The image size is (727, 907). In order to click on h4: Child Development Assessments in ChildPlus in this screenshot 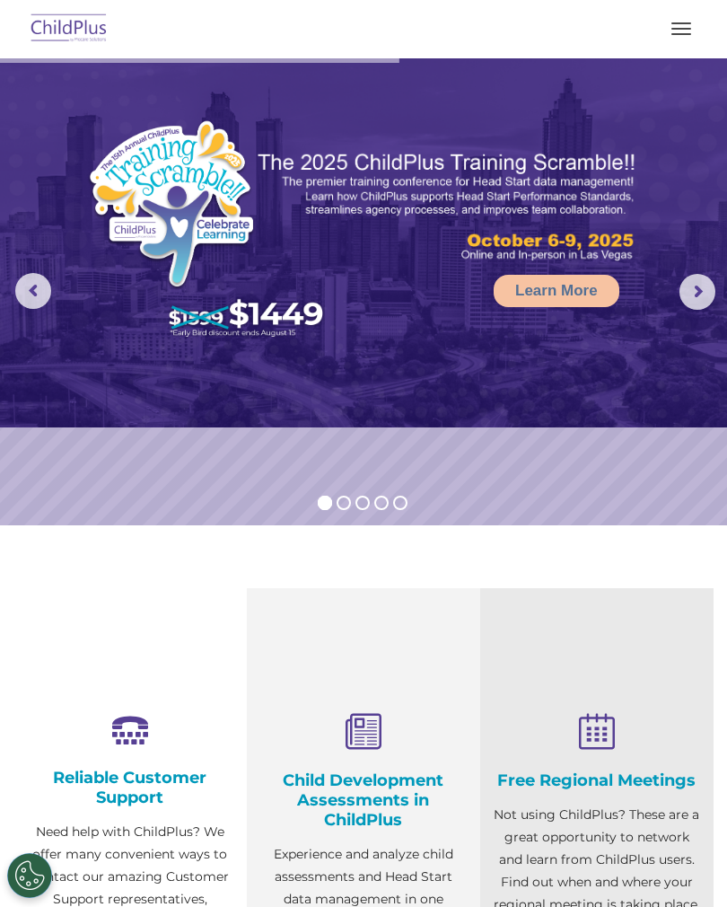, I will do `click(364, 800)`.